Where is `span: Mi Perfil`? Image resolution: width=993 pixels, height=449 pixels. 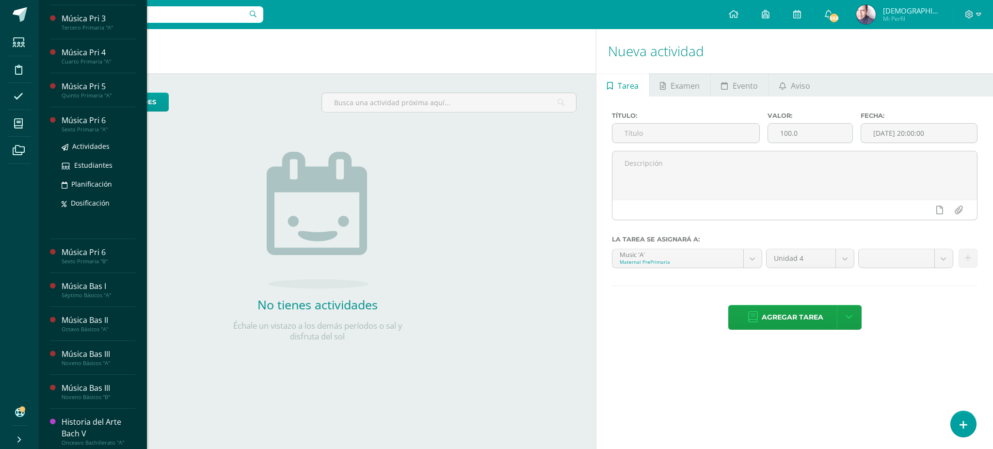 span: Mi Perfil is located at coordinates (912, 18).